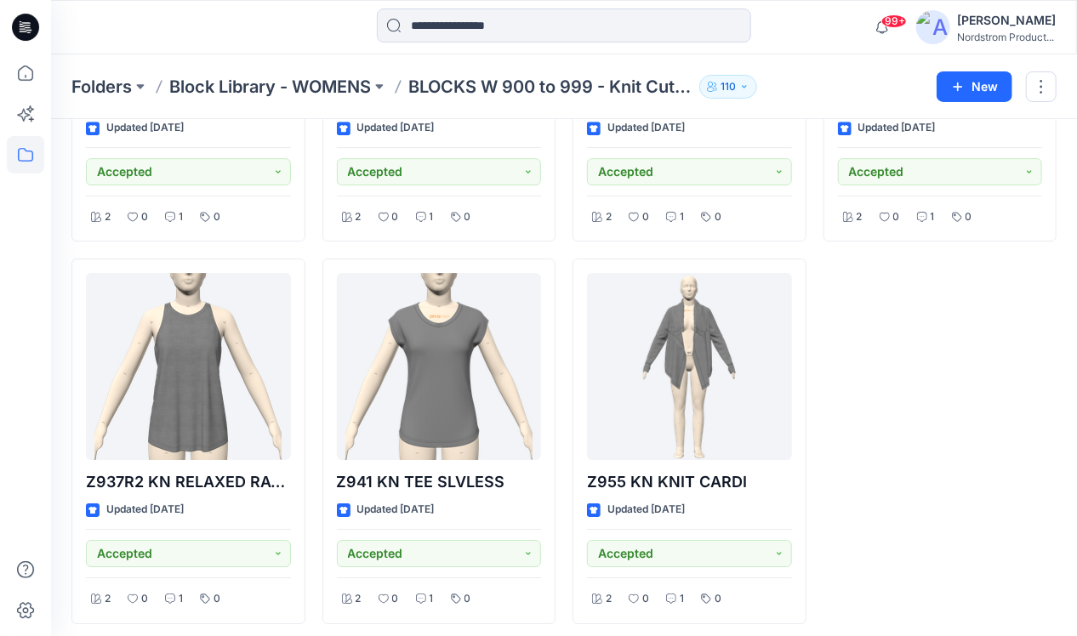 The height and width of the screenshot is (636, 1077). What do you see at coordinates (728, 87) in the screenshot?
I see `button: 110` at bounding box center [728, 87].